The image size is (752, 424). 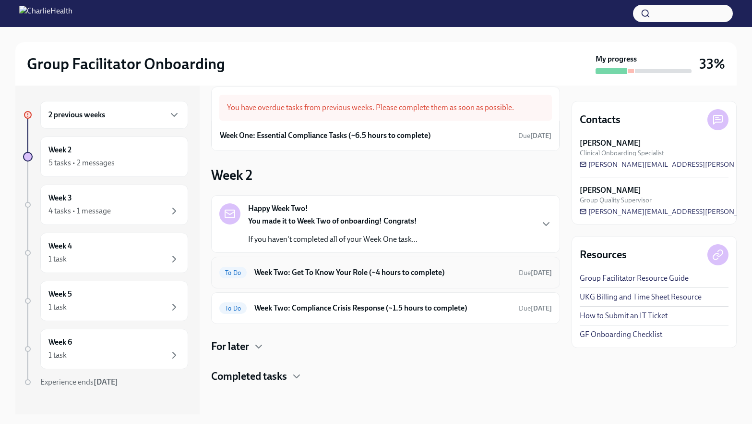 What do you see at coordinates (617, 59) in the screenshot?
I see `strong: My progress` at bounding box center [617, 59].